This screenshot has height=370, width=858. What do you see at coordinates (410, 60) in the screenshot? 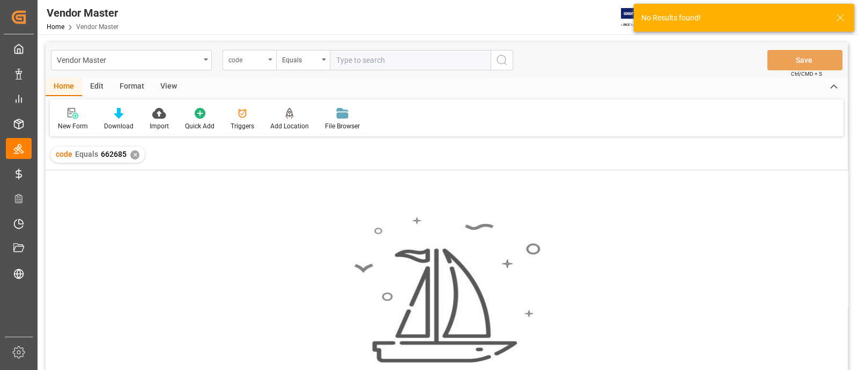
I see `input: Type to search` at bounding box center [410, 60].